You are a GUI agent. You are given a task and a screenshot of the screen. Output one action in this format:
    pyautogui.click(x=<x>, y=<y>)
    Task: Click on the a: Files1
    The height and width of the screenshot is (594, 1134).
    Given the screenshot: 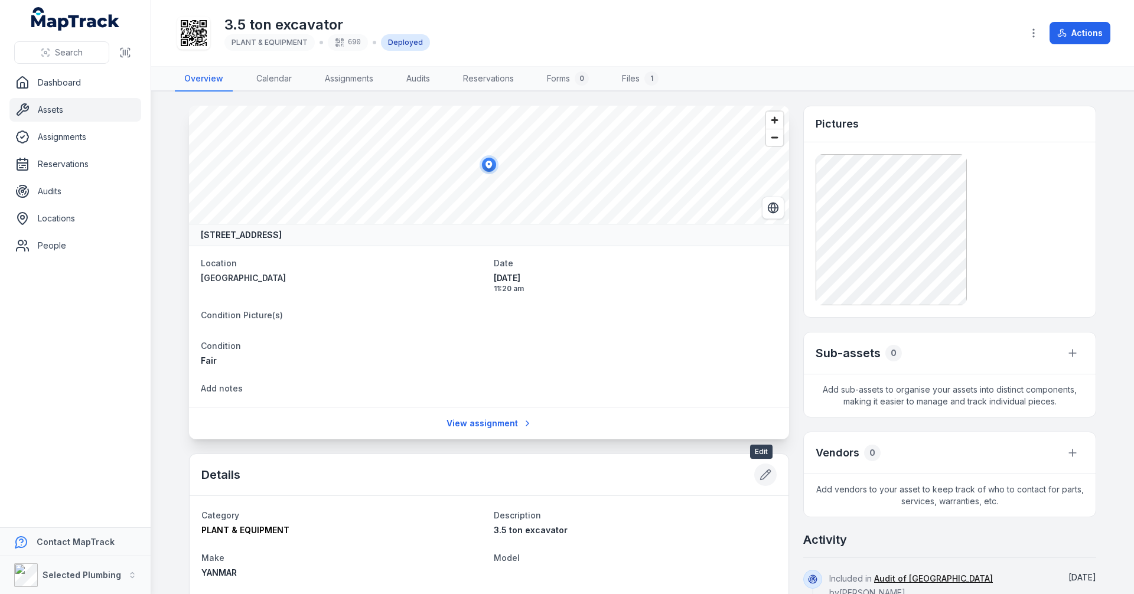 What is the action you would take?
    pyautogui.click(x=640, y=79)
    